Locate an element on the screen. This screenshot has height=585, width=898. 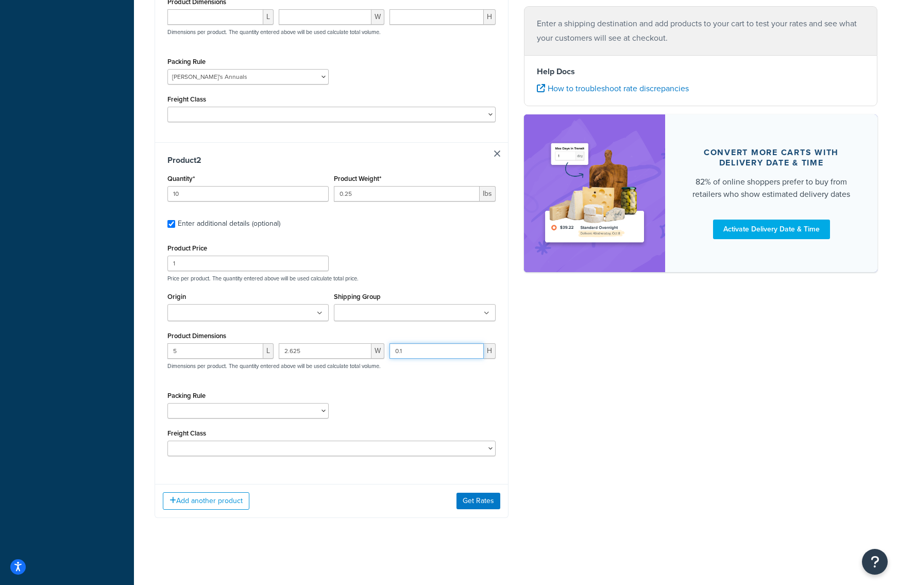
label: Quantity* is located at coordinates (181, 178).